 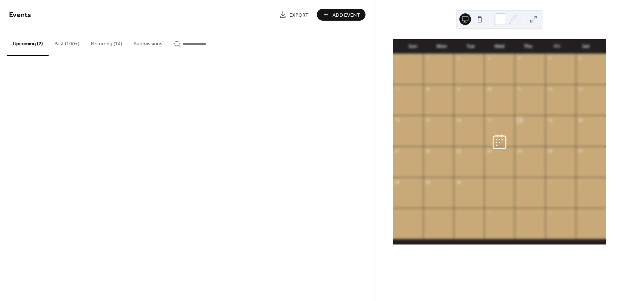 I want to click on div: 27, so click(x=580, y=151).